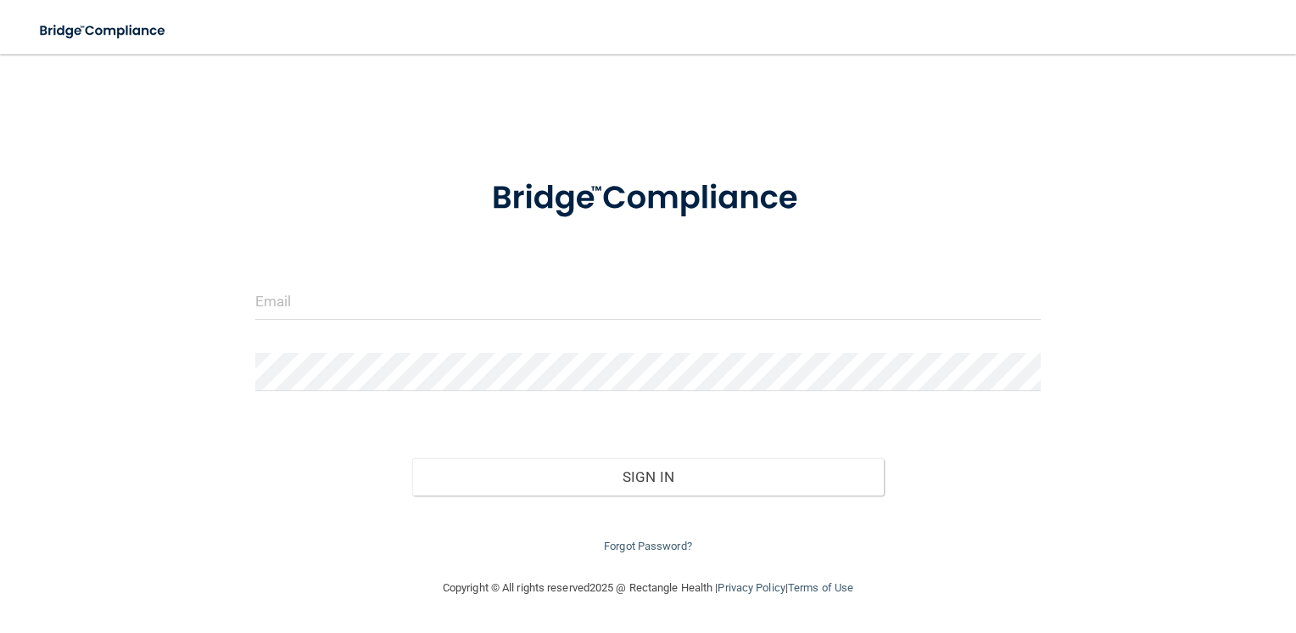 Image resolution: width=1296 pixels, height=633 pixels. What do you see at coordinates (648, 477) in the screenshot?
I see `button: Sign In` at bounding box center [648, 477].